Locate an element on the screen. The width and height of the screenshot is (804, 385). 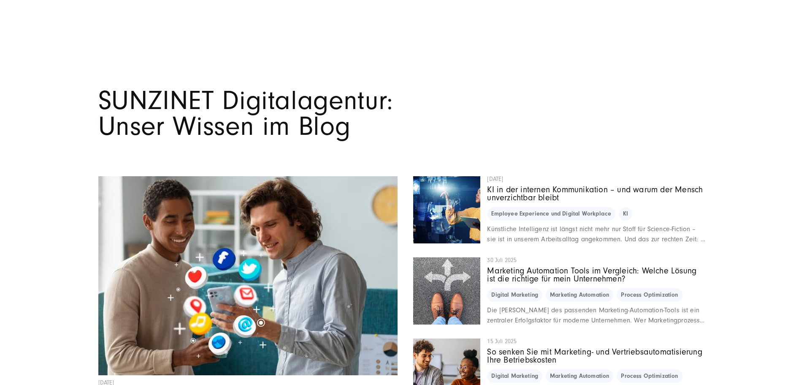
time: 15 Juli 2025 is located at coordinates (596, 341).